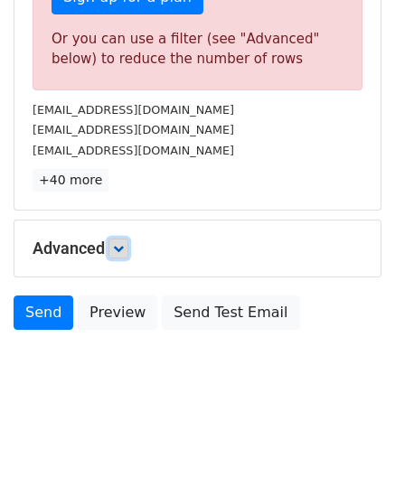 This screenshot has height=478, width=395. I want to click on a: Send, so click(43, 313).